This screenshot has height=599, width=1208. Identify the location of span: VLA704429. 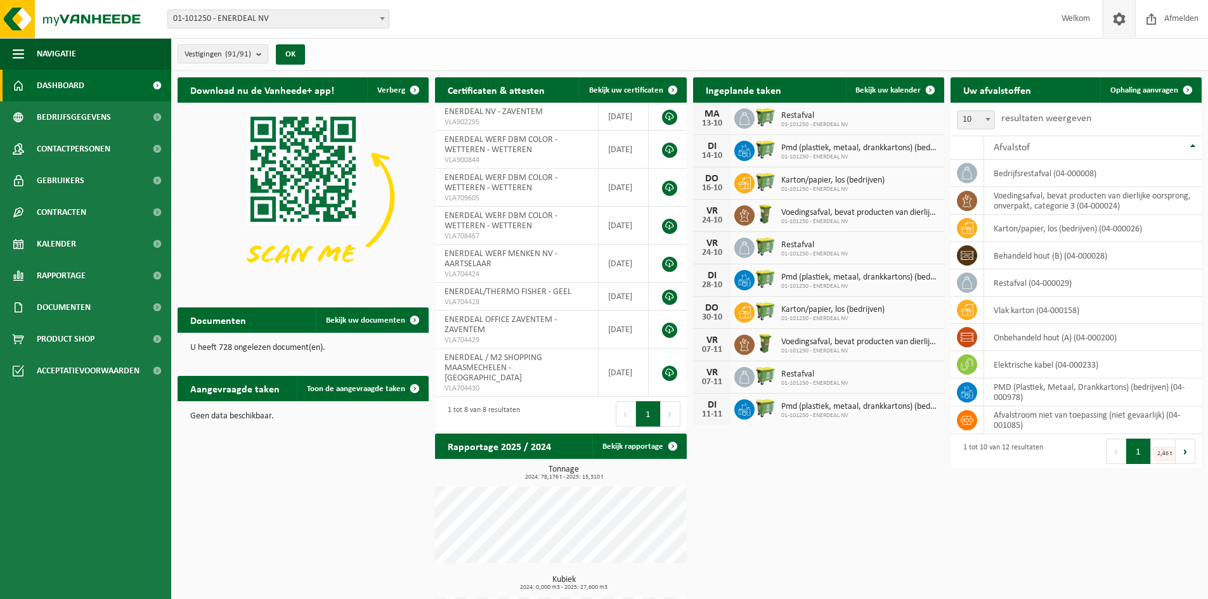
(516, 341).